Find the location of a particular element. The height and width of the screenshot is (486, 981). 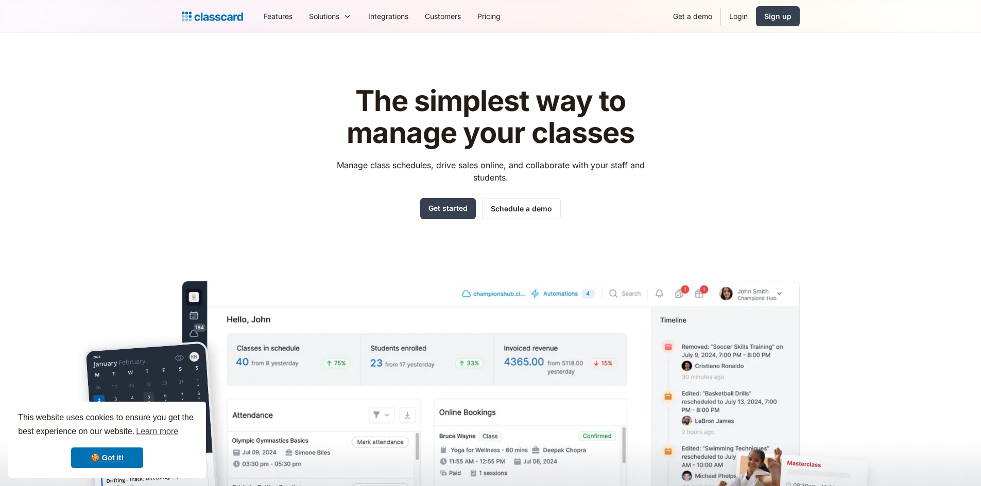

div: Sign up is located at coordinates (777, 16).